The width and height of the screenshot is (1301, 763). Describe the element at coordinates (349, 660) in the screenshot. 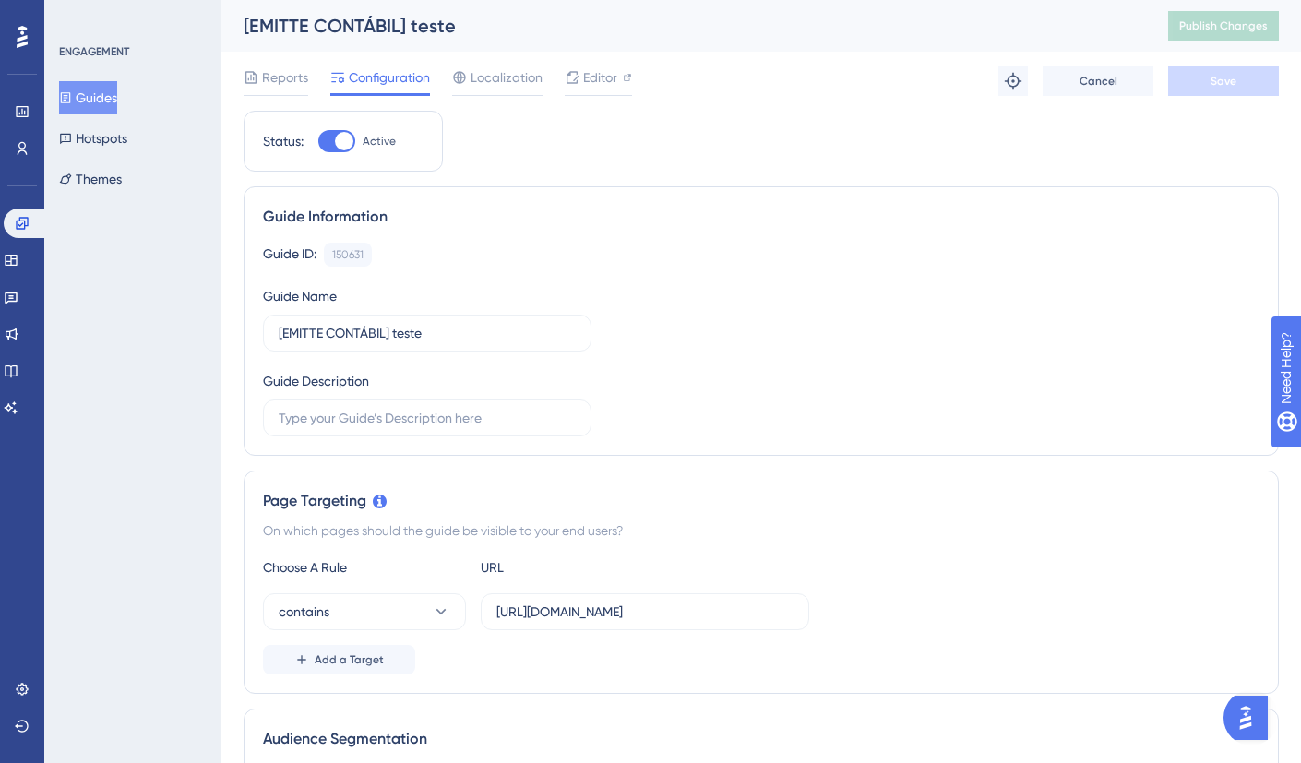

I see `span: Add a Target` at that location.